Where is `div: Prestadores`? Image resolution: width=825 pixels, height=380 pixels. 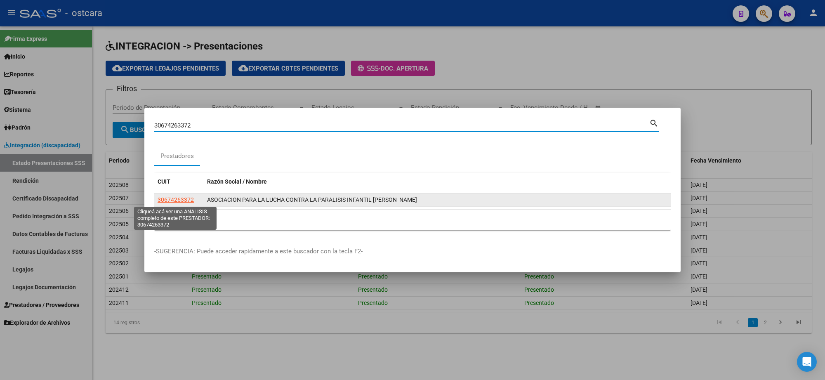 div: Prestadores is located at coordinates (177, 156).